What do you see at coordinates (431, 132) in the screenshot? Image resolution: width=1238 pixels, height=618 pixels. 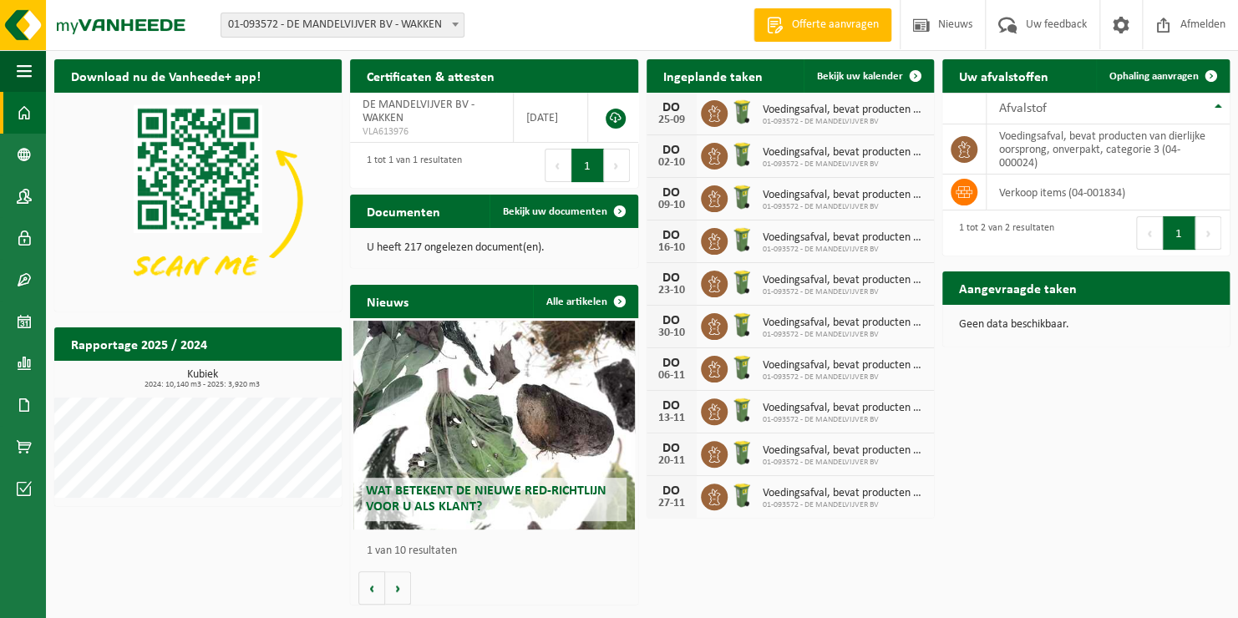 I see `span: VLA613976` at bounding box center [431, 132].